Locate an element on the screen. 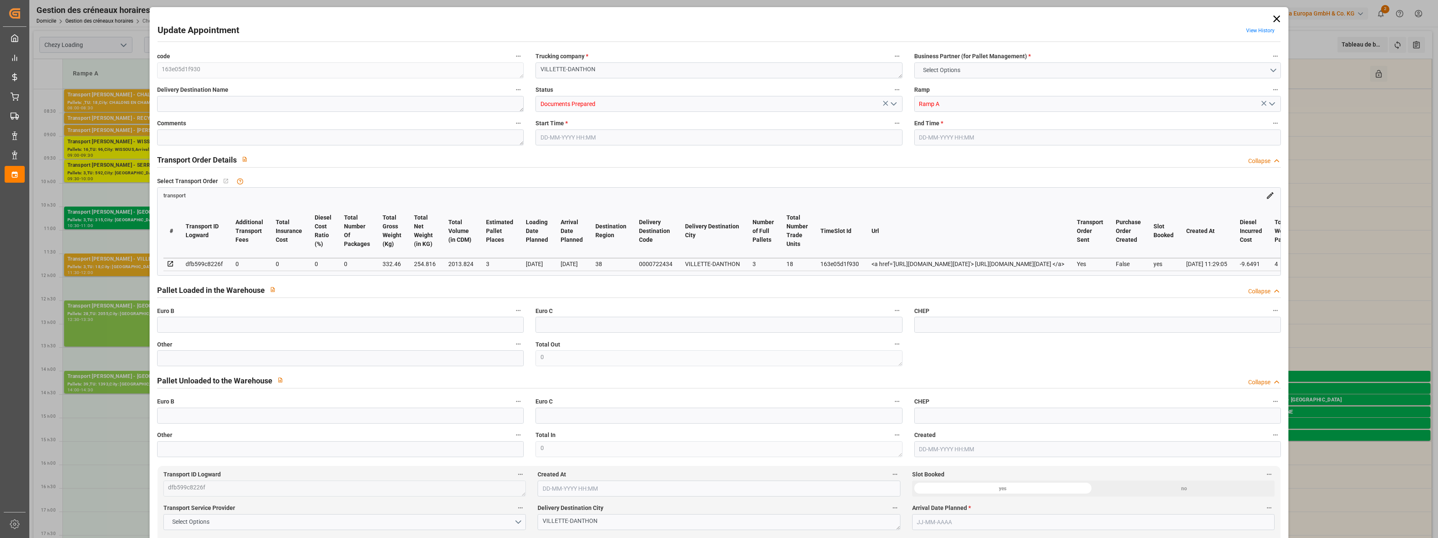 This screenshot has width=1438, height=538. th: Diesel Incurred Cost is located at coordinates (1251, 231).